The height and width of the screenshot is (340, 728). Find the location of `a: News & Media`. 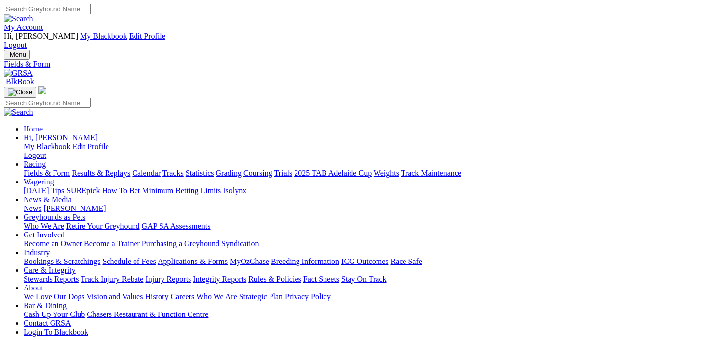

a: News & Media is located at coordinates (48, 199).